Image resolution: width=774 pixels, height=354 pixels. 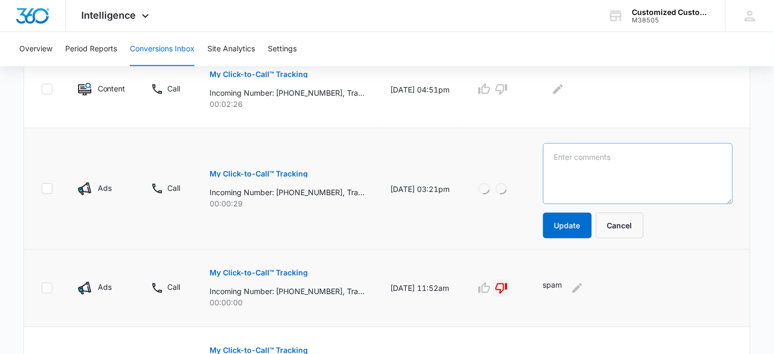 What do you see at coordinates (282, 49) in the screenshot?
I see `button: Settings` at bounding box center [282, 49].